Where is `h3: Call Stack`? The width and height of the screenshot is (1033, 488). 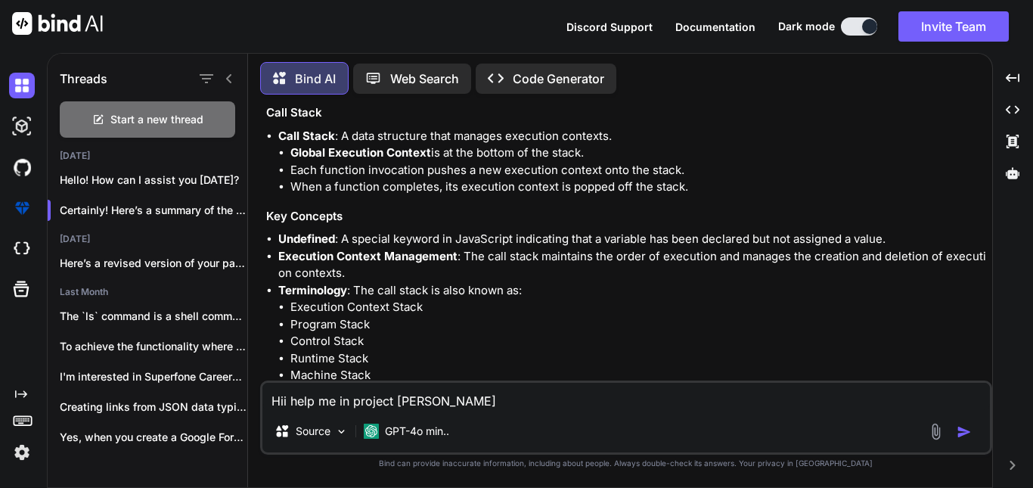
h3: Call Stack is located at coordinates (627, 113).